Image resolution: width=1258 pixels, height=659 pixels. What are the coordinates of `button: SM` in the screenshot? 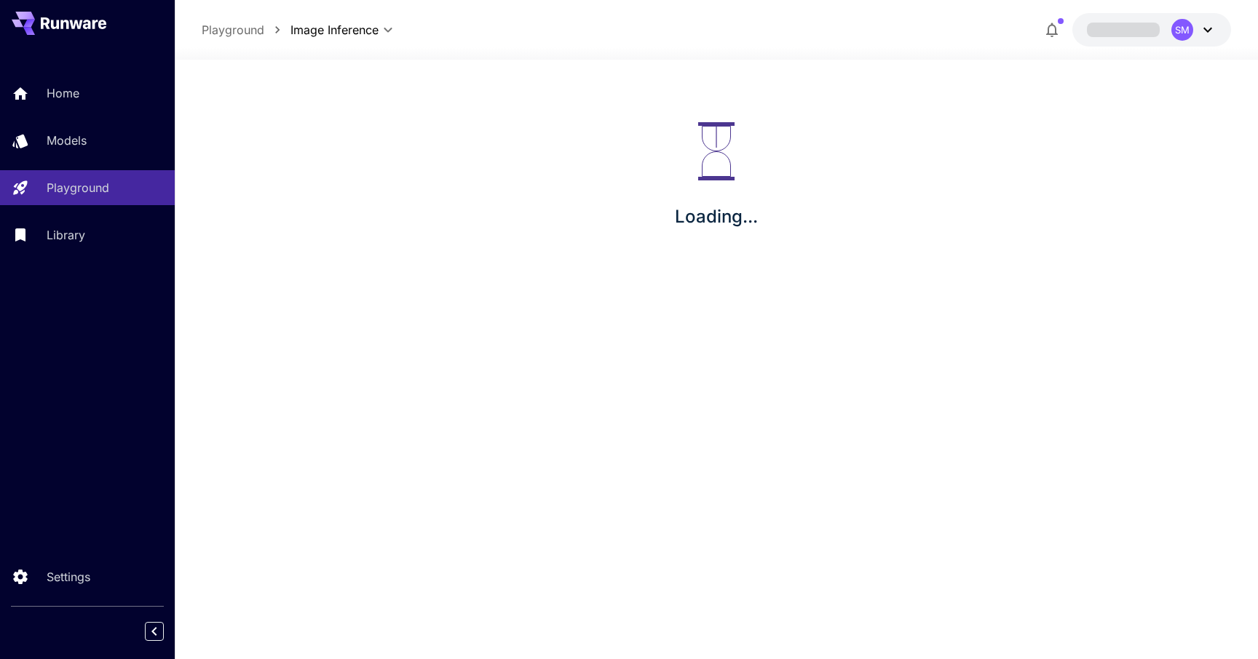 It's located at (1152, 30).